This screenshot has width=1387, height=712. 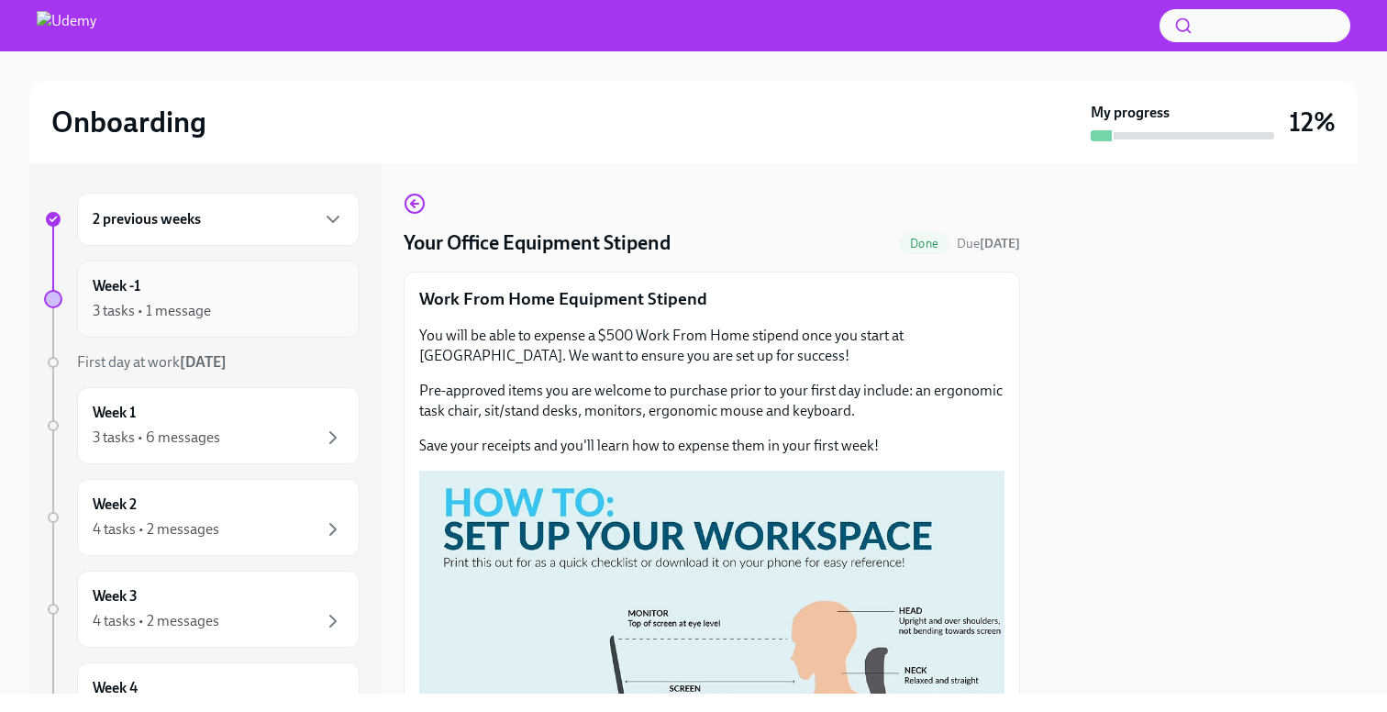 What do you see at coordinates (202, 299) in the screenshot?
I see `a: Week -13 tasks • 1 message` at bounding box center [202, 299].